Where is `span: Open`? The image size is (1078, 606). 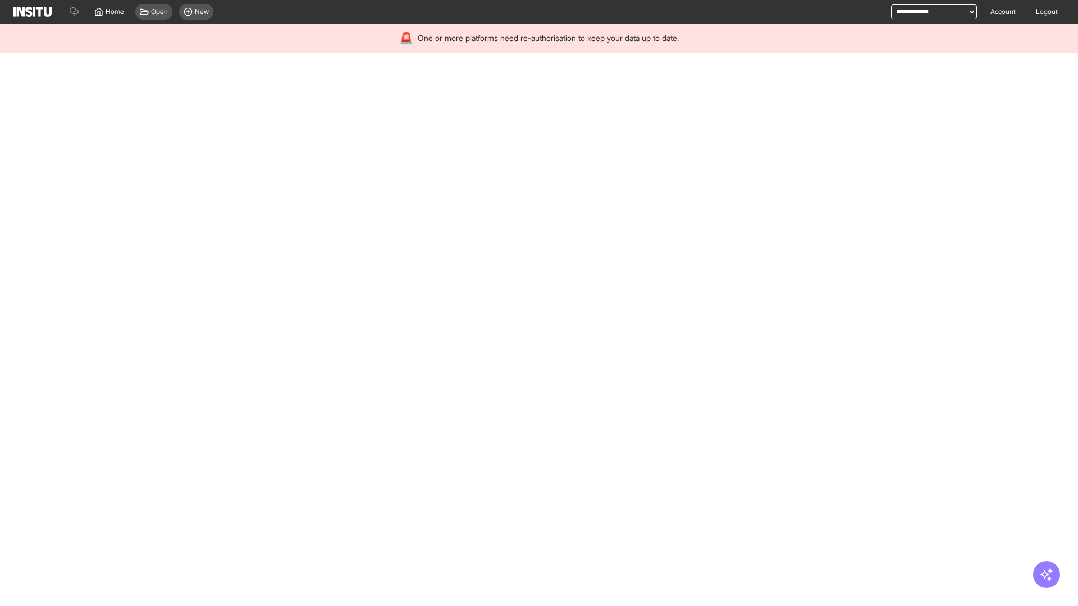 span: Open is located at coordinates (159, 12).